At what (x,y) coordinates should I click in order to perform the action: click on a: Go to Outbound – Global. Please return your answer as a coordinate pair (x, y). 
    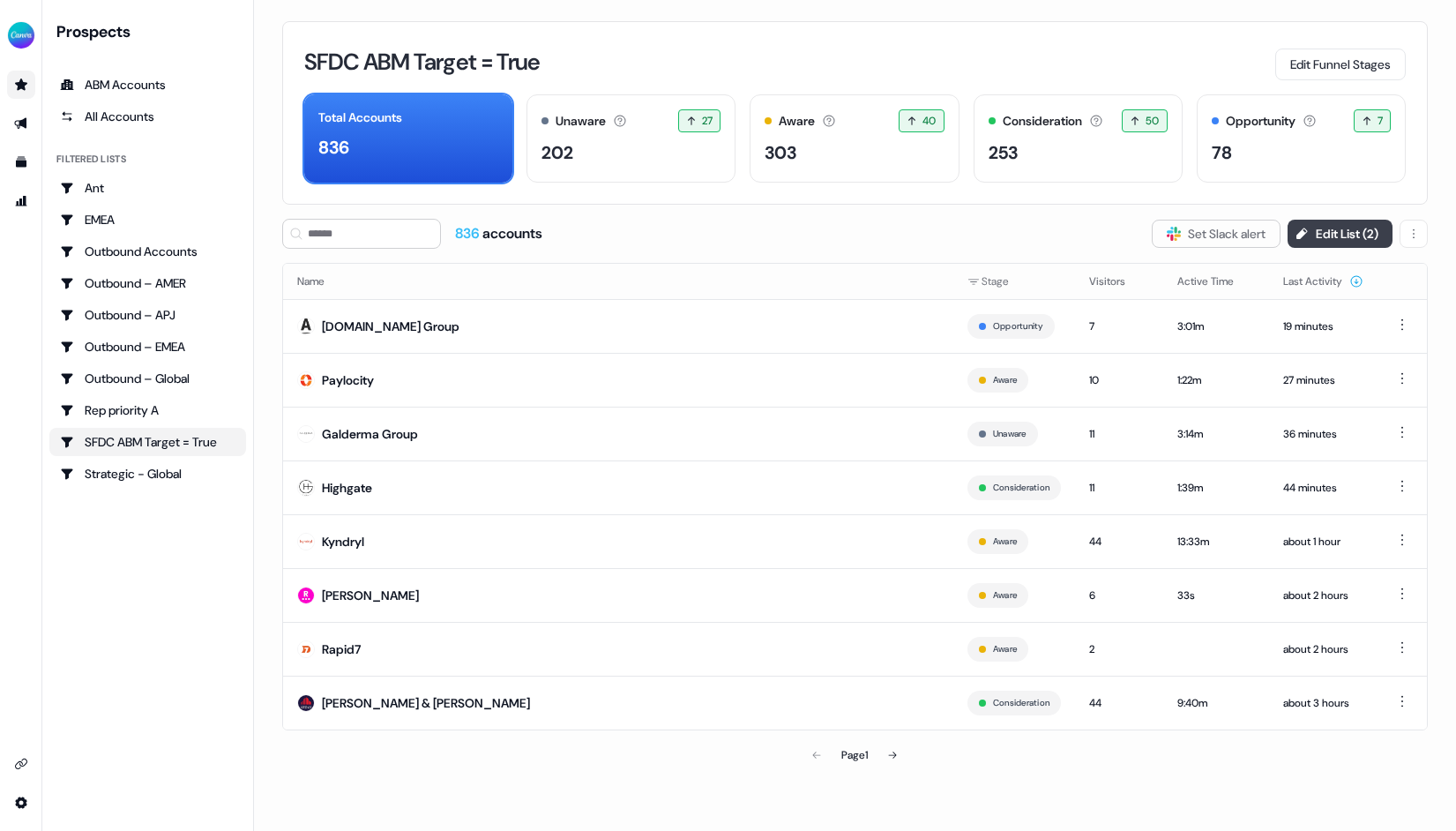
    Looking at the image, I should click on (147, 378).